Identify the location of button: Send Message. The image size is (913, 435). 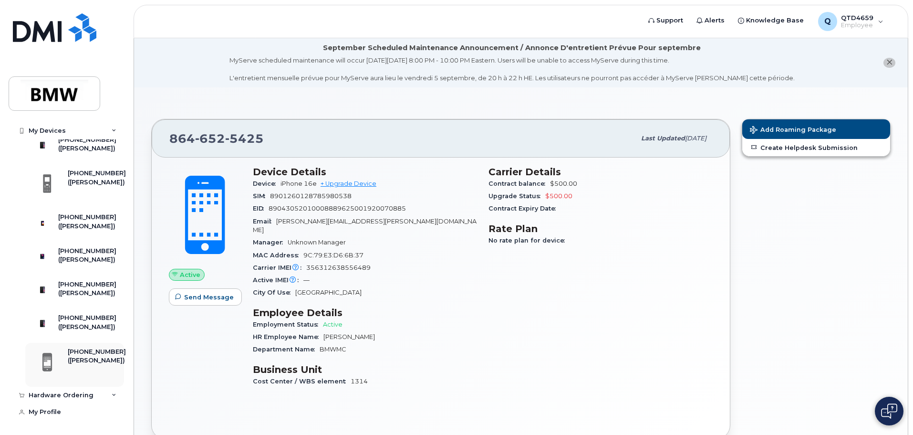
(205, 297).